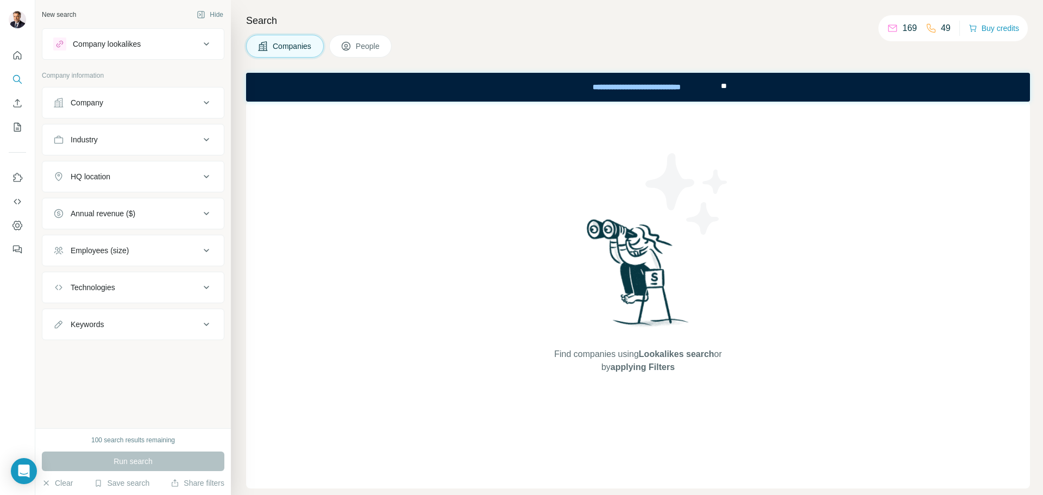  Describe the element at coordinates (292, 46) in the screenshot. I see `span: Companies` at that location.